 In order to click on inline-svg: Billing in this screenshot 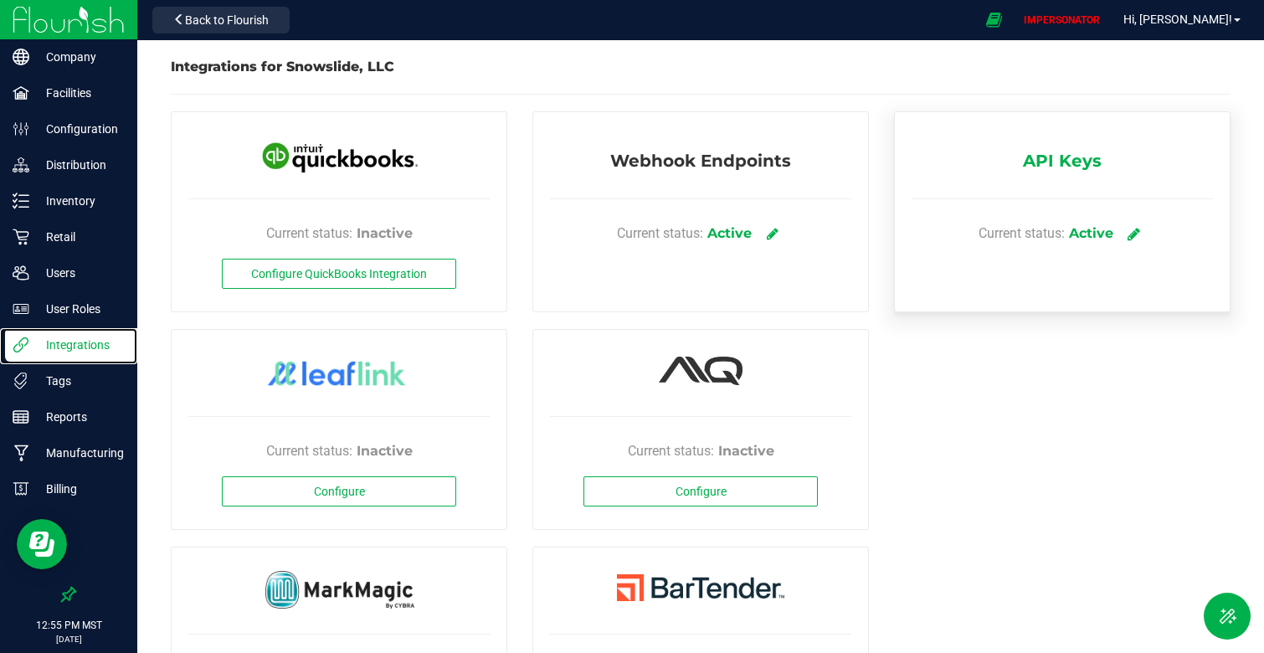, I will do `click(21, 489)`.